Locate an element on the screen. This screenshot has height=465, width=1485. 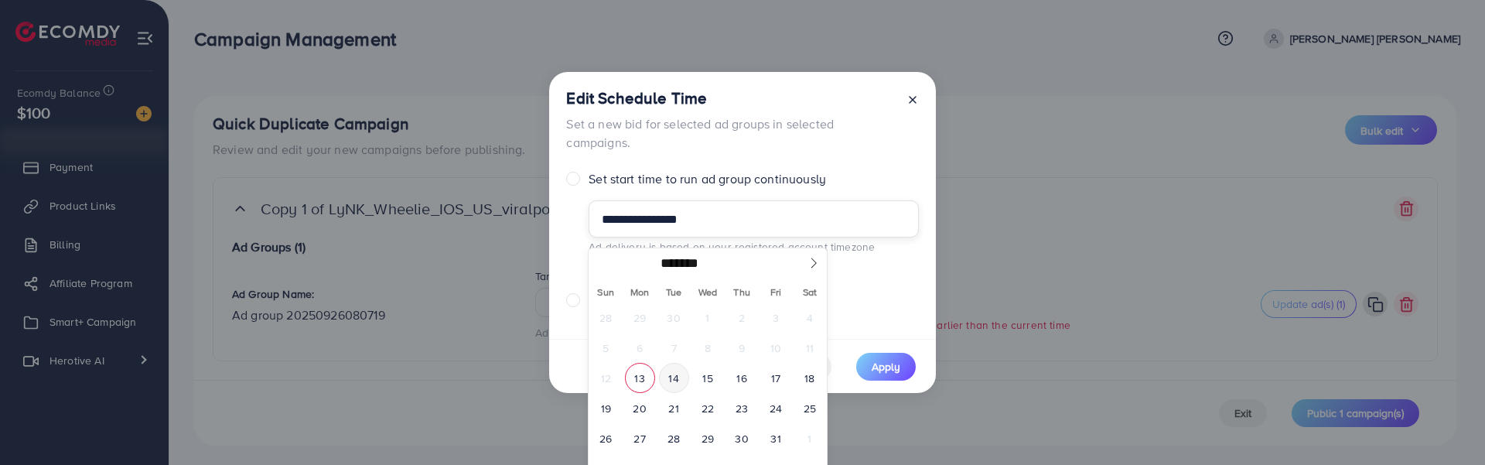
span: Tue is located at coordinates (674, 292).